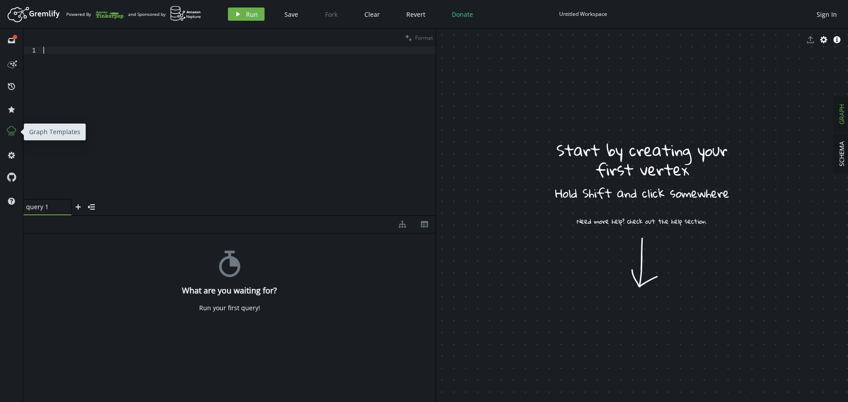 The image size is (848, 402). Describe the element at coordinates (842, 114) in the screenshot. I see `span: GRAPH` at that location.